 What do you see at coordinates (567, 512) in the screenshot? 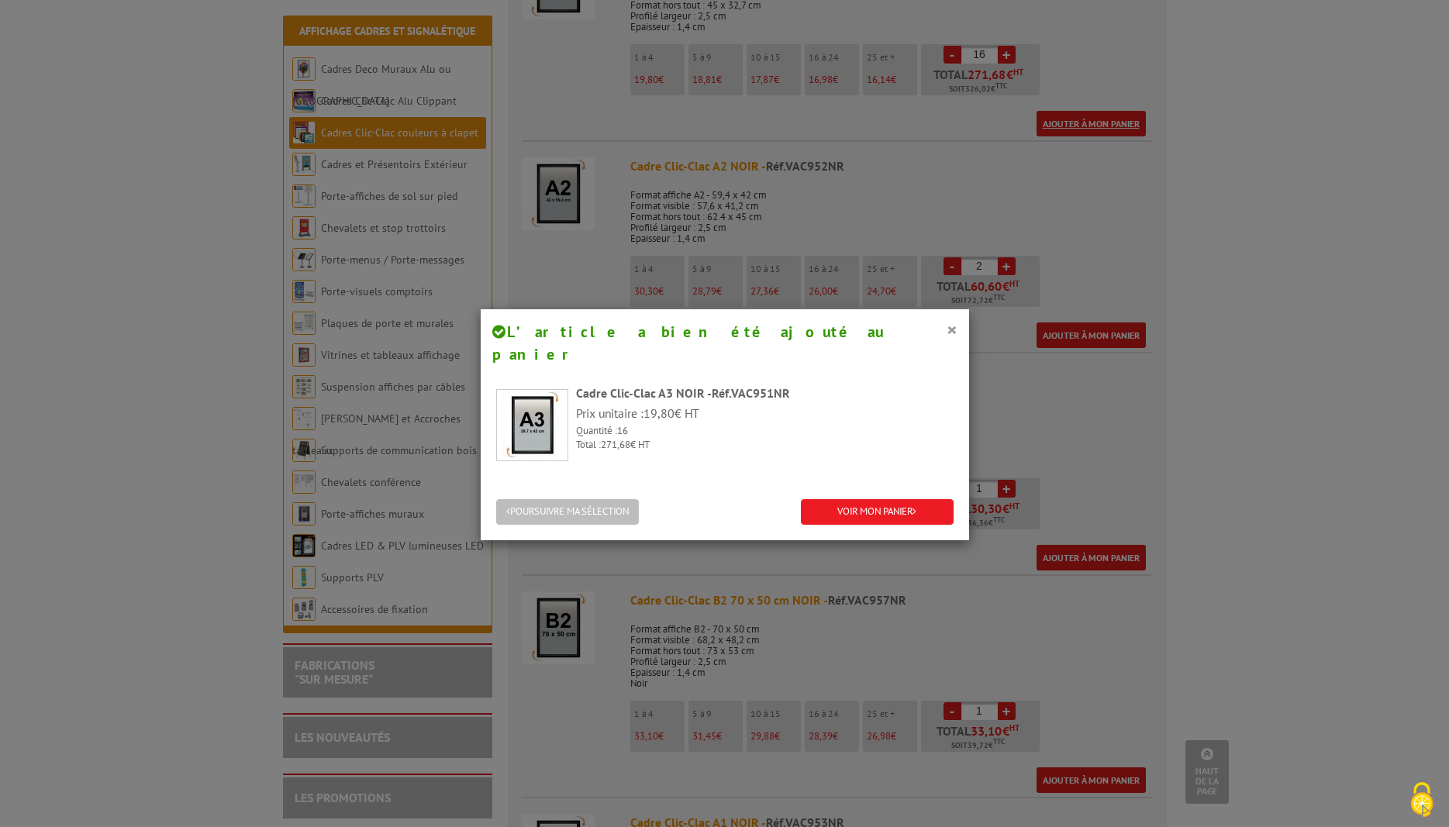
I see `button: POURSUIVRE MA SÉLECTION` at bounding box center [567, 512].